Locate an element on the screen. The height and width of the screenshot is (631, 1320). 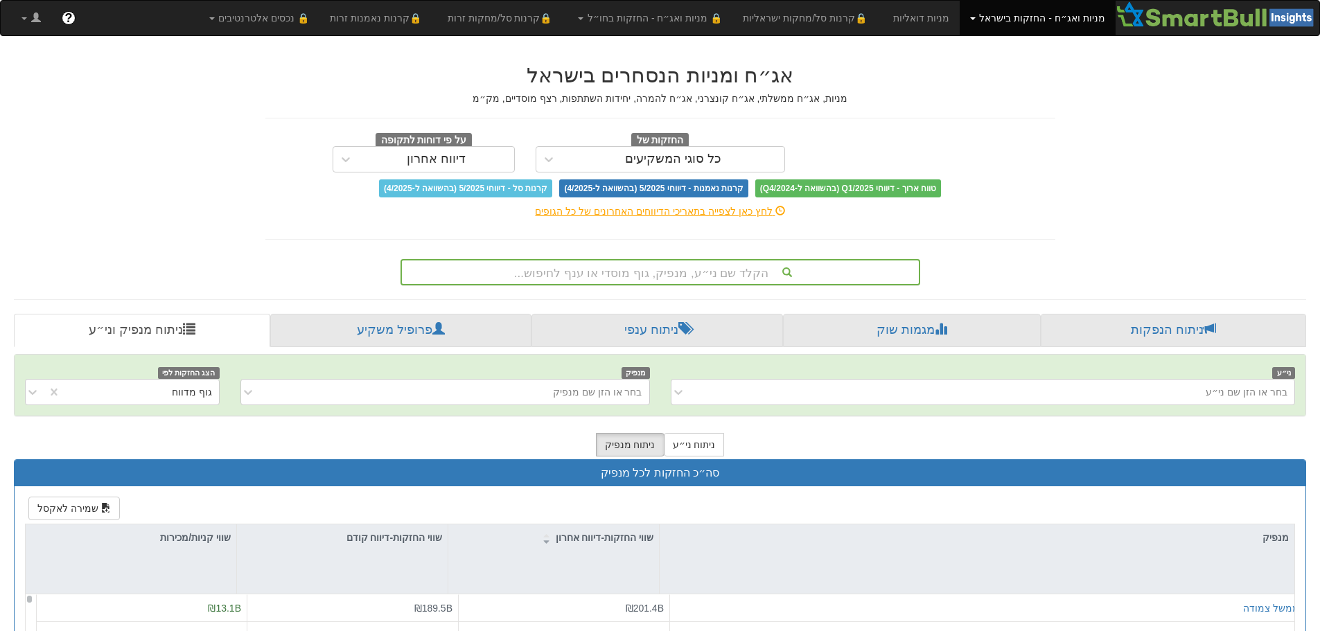
div: הקלד שם ני״ע, מנפיק, גוף מוסדי או ענף לחיפוש... is located at coordinates (660, 272).